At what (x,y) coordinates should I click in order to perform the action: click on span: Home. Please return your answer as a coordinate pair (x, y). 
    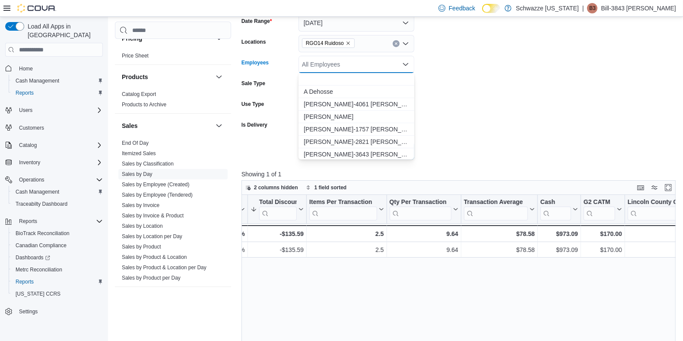
    Looking at the image, I should click on (59, 68).